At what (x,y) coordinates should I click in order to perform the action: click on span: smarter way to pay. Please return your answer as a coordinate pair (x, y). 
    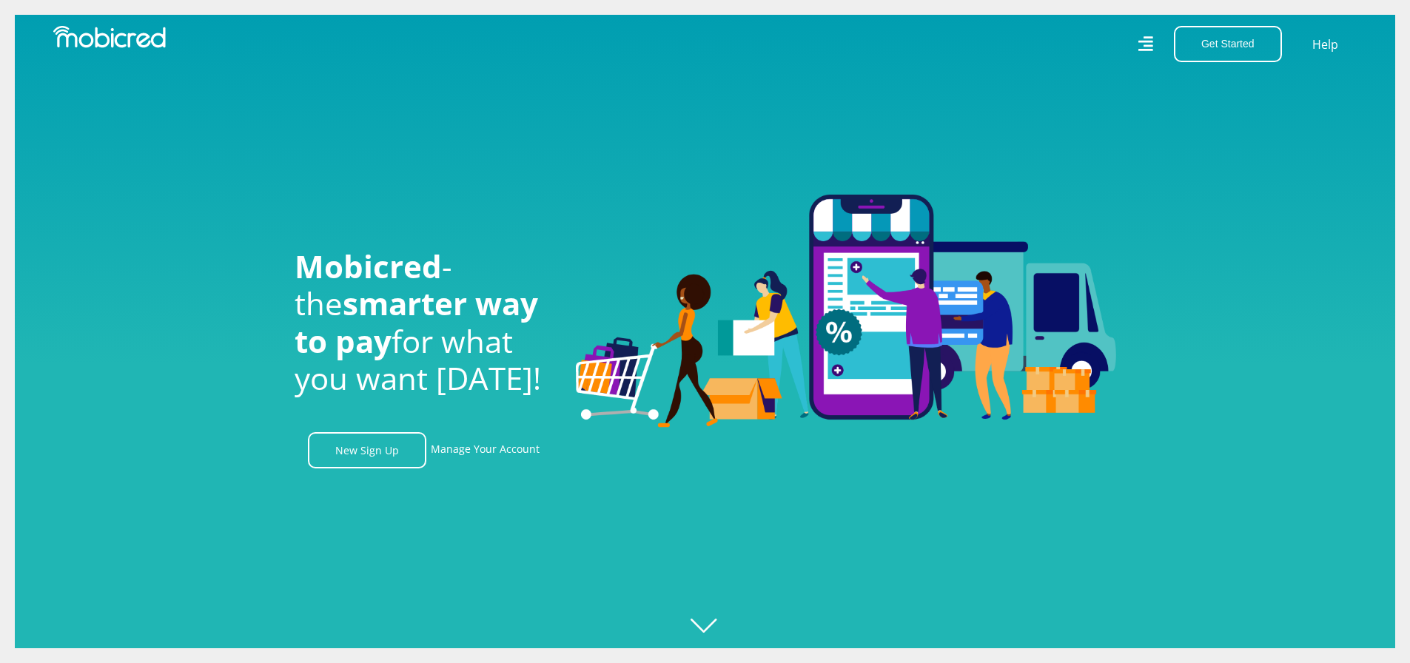
    Looking at the image, I should click on (416, 321).